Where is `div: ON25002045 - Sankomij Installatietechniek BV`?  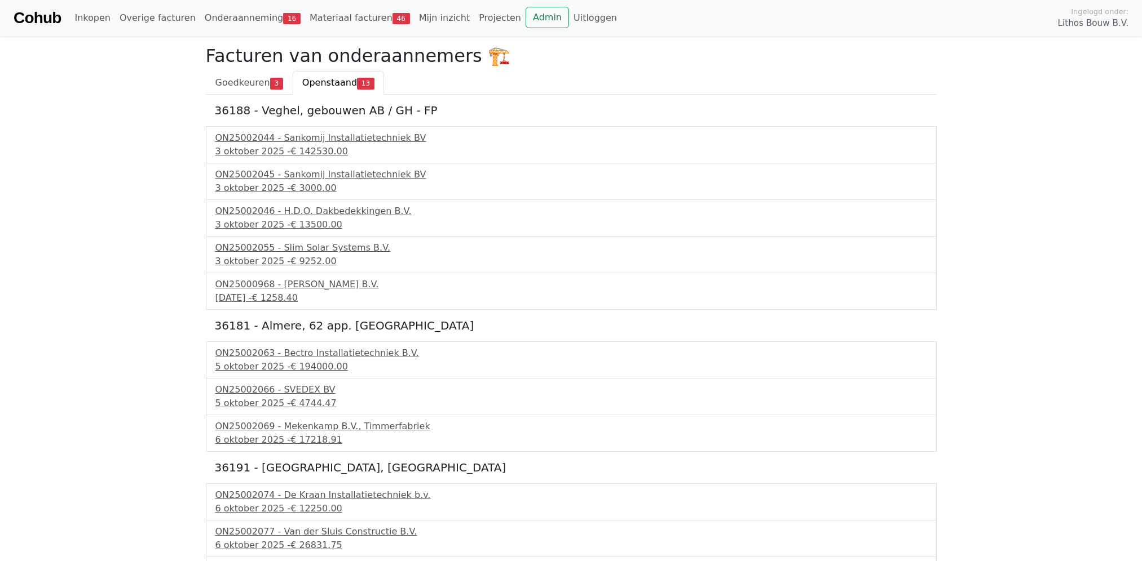
div: ON25002045 - Sankomij Installatietechniek BV is located at coordinates (571, 175).